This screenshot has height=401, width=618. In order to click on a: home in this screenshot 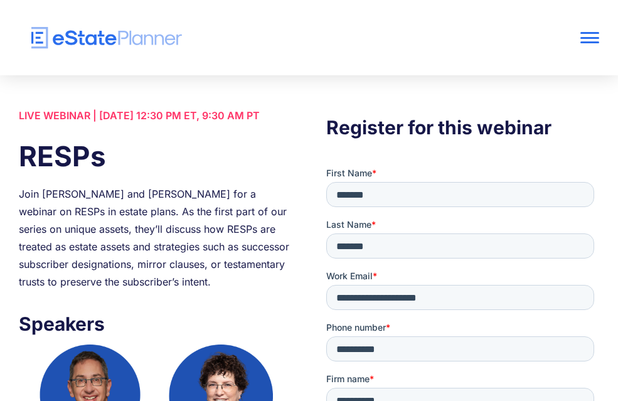, I will do `click(251, 38)`.